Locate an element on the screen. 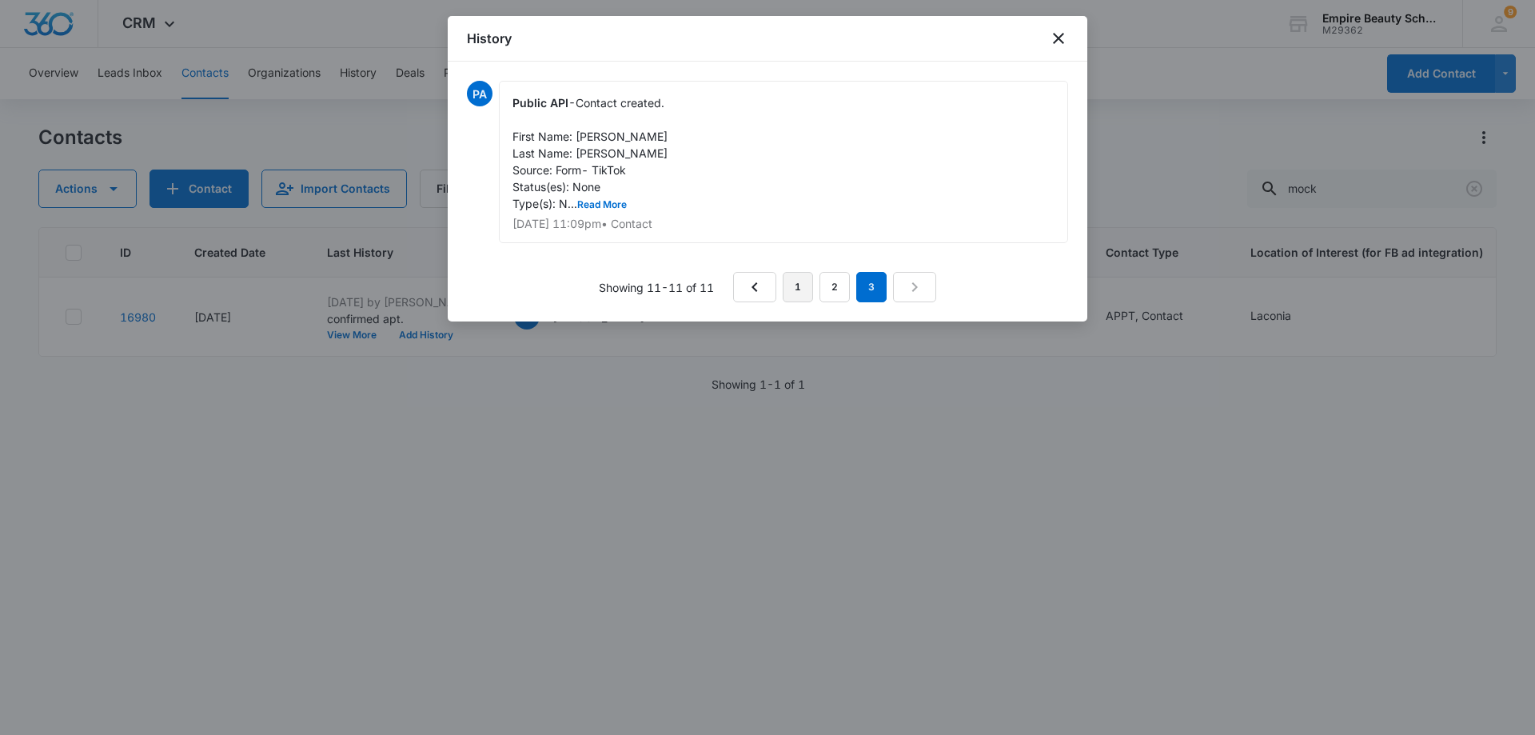 The height and width of the screenshot is (735, 1535). a: Page 2 is located at coordinates (834, 287).